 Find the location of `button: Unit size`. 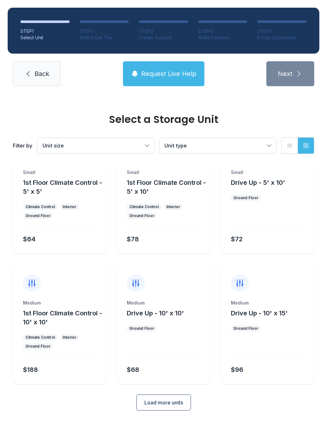

button: Unit size is located at coordinates (96, 146).